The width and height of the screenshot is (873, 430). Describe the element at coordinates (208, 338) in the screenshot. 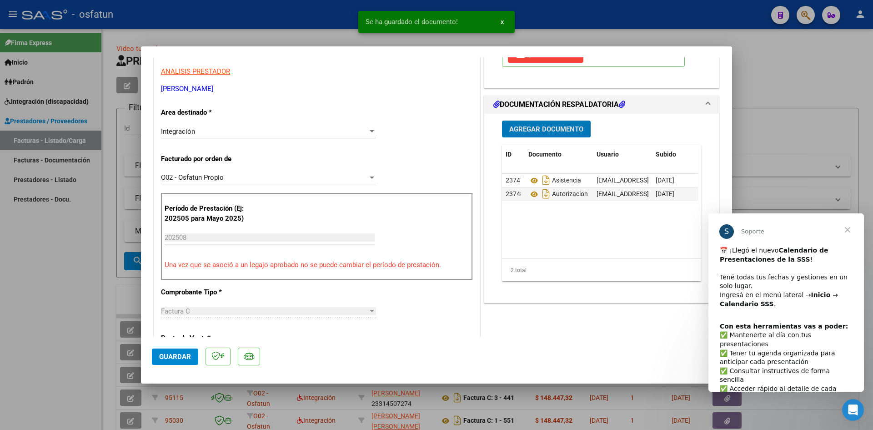

I see `p: Punto de Venta` at that location.